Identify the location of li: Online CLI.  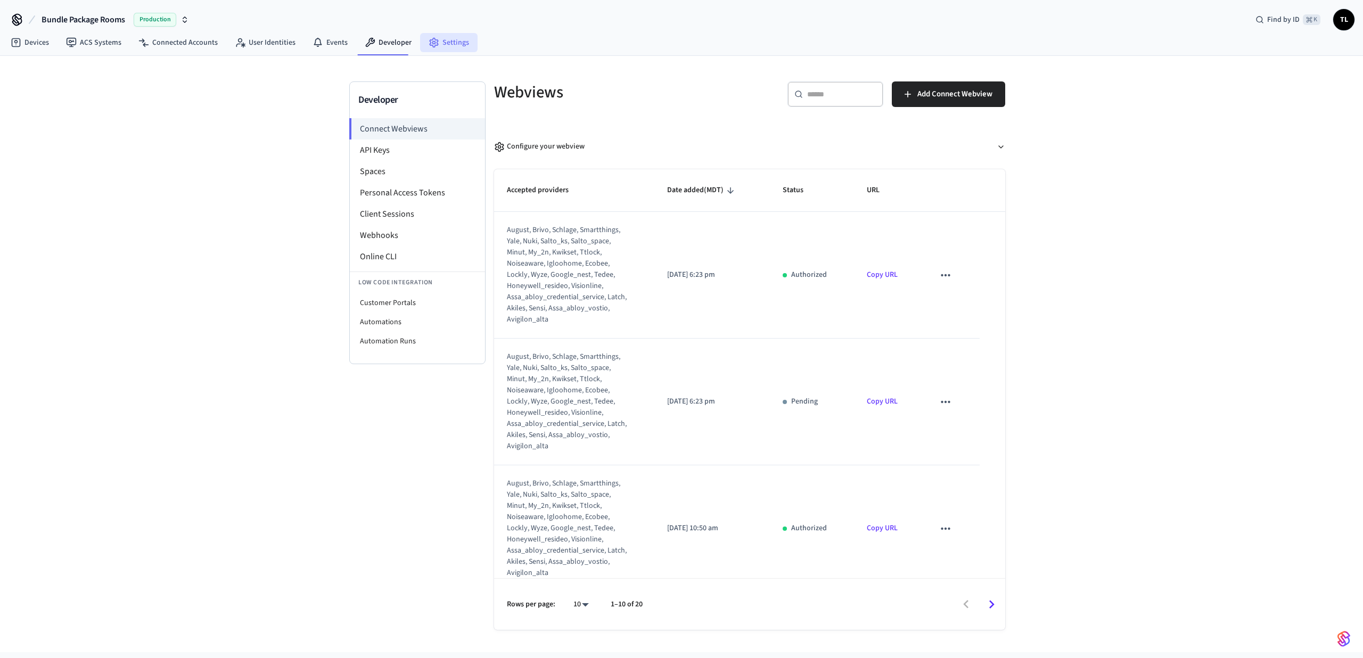
(417, 257).